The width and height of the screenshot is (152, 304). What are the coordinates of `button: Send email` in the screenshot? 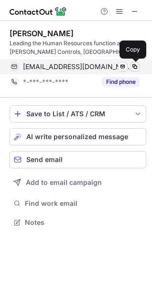 It's located at (78, 160).